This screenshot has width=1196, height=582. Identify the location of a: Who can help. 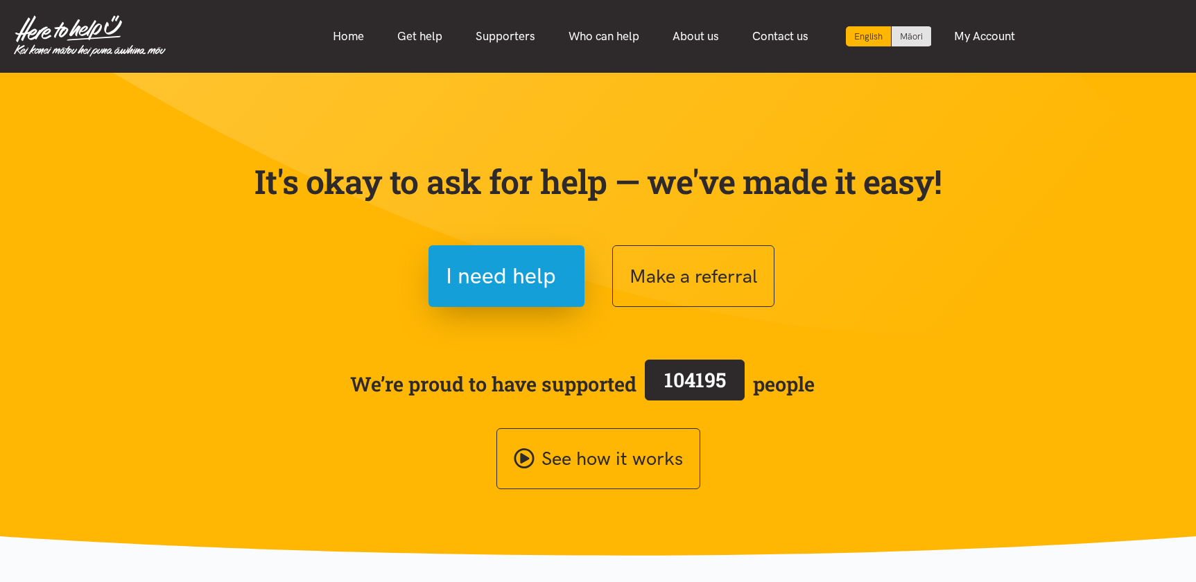
(604, 36).